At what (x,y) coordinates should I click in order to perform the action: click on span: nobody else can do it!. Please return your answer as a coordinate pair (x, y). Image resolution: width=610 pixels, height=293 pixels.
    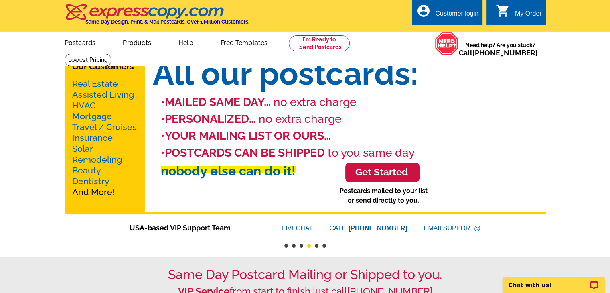
    Looking at the image, I should click on (228, 170).